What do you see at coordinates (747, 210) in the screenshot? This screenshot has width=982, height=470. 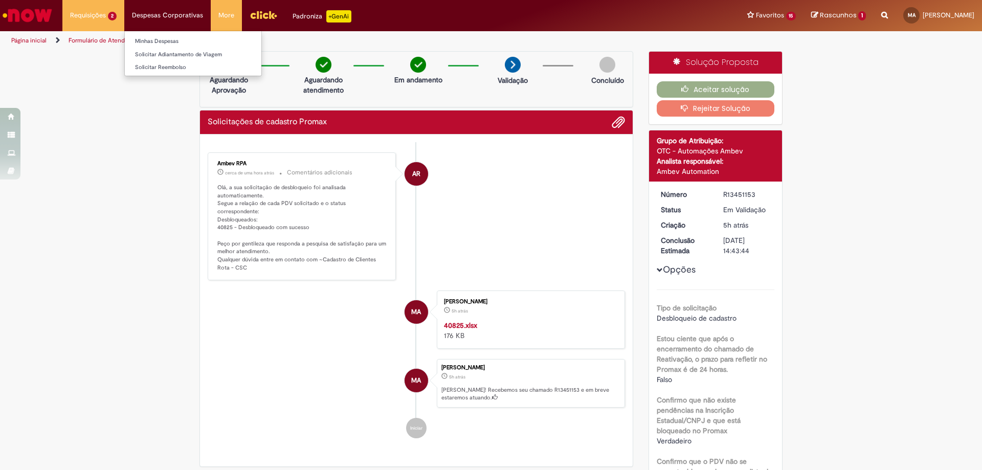 I see `div: Em Validação` at bounding box center [747, 210].